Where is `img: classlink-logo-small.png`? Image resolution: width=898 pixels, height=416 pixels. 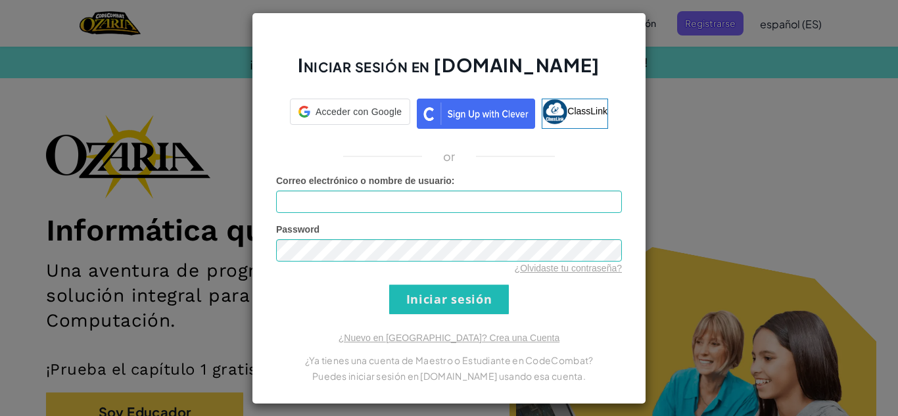 img: classlink-logo-small.png is located at coordinates (555, 112).